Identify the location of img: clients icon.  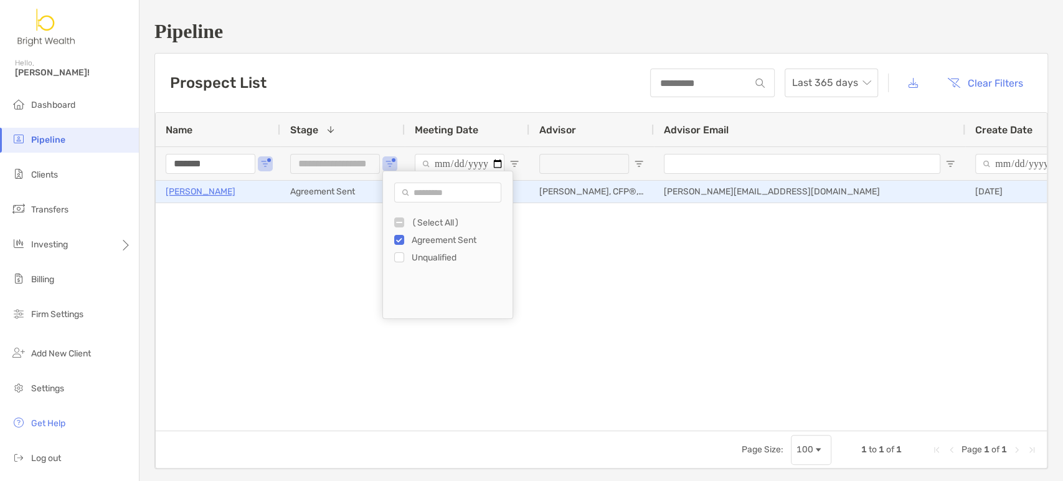
(19, 174).